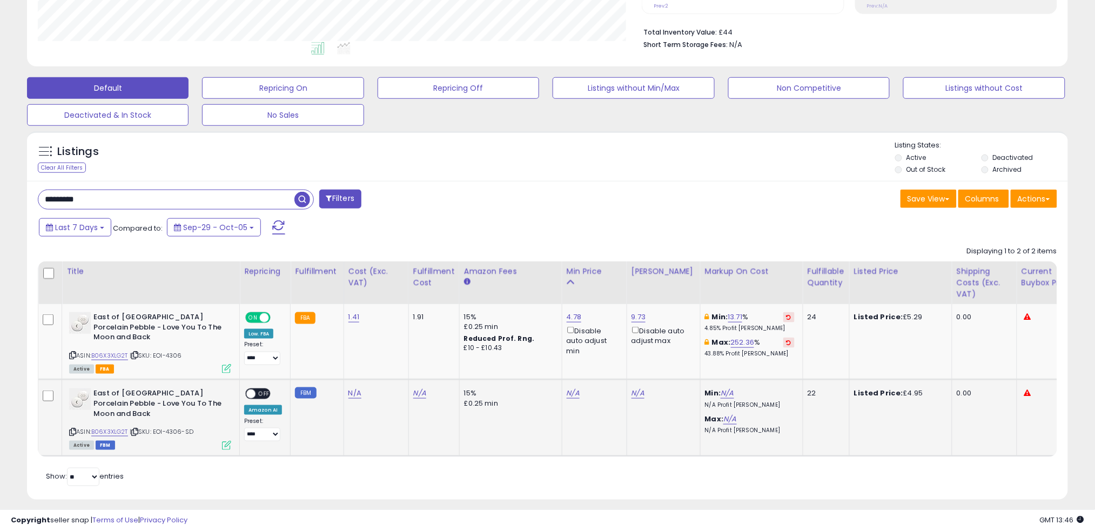 This screenshot has height=531, width=1095. Describe the element at coordinates (574, 317) in the screenshot. I see `a: 4.78` at that location.